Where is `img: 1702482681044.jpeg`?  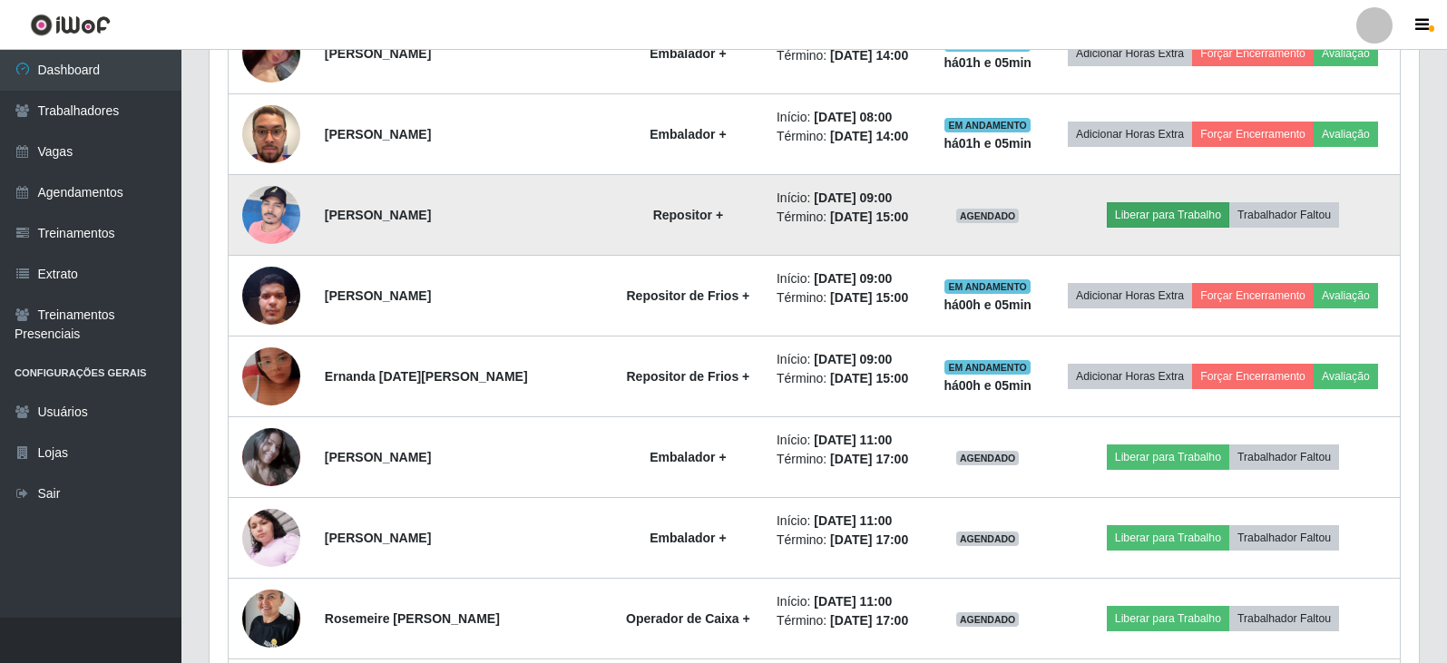
img: 1702482681044.jpeg is located at coordinates (271, 537).